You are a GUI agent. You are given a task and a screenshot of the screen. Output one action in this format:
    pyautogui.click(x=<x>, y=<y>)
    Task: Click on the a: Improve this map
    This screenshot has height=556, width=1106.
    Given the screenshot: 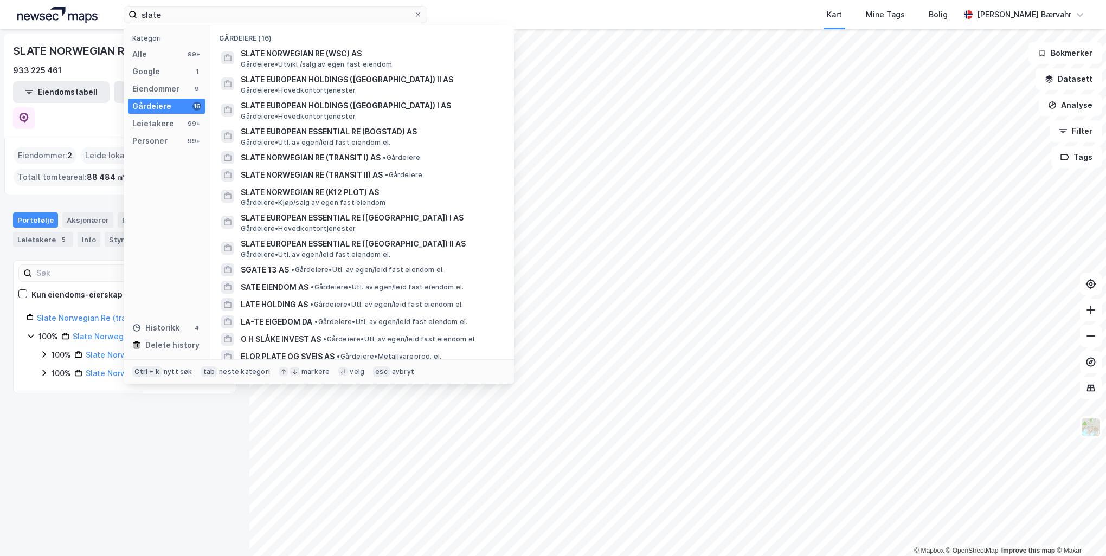 What is the action you would take?
    pyautogui.click(x=1028, y=551)
    